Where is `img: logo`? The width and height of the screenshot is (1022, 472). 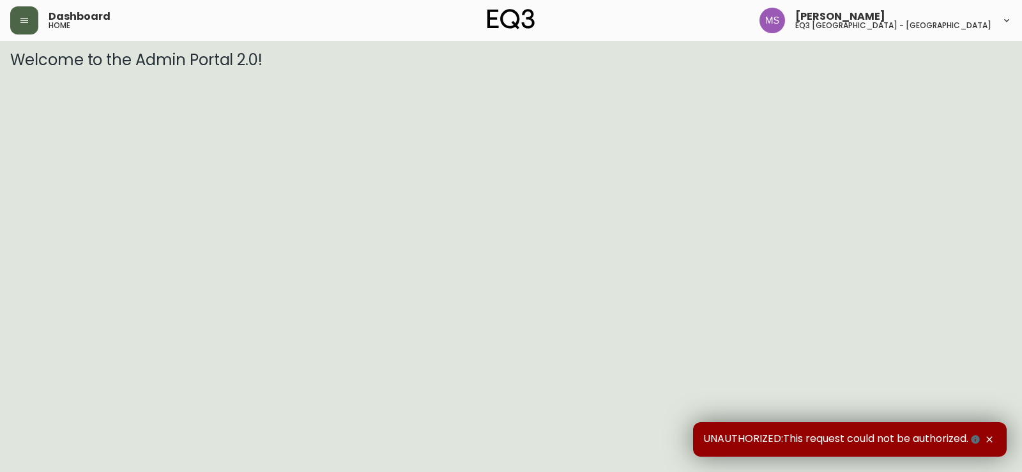
img: logo is located at coordinates (511, 19).